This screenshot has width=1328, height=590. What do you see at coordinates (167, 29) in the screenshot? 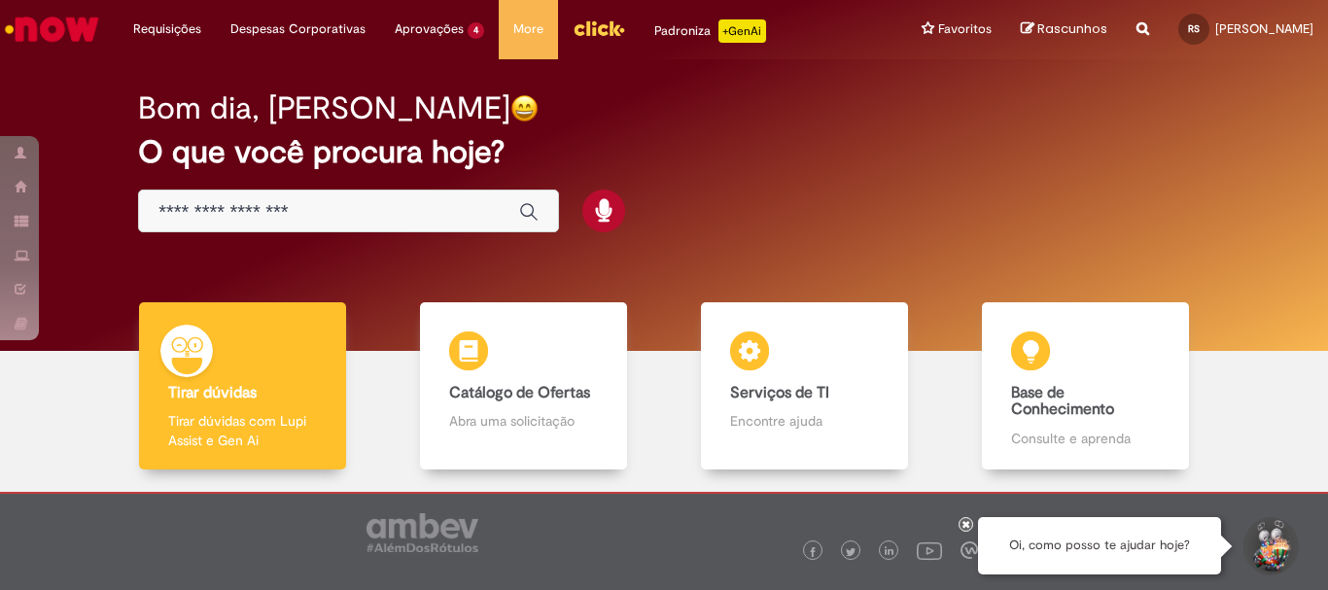
I see `span: Requisições` at bounding box center [167, 29].